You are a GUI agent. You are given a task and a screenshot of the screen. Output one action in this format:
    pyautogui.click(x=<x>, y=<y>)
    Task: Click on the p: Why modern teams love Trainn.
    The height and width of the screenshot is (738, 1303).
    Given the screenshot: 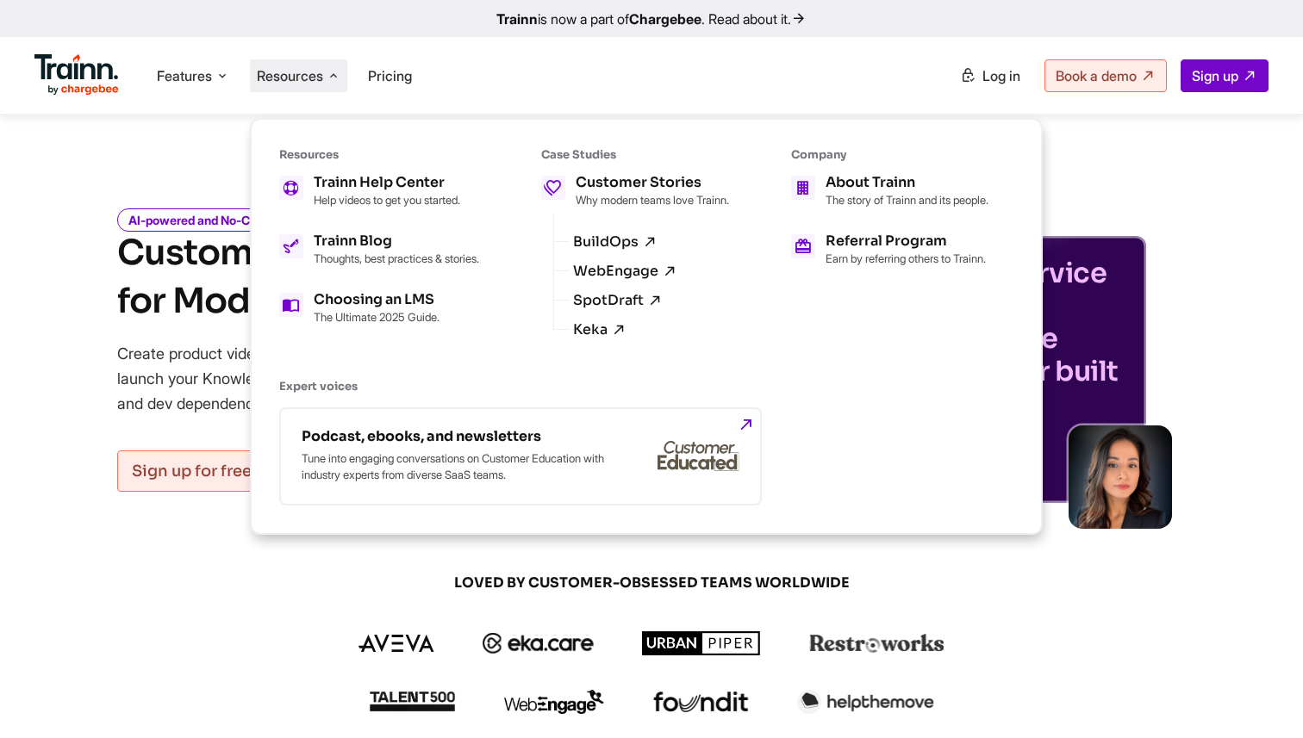 What is the action you would take?
    pyautogui.click(x=652, y=200)
    